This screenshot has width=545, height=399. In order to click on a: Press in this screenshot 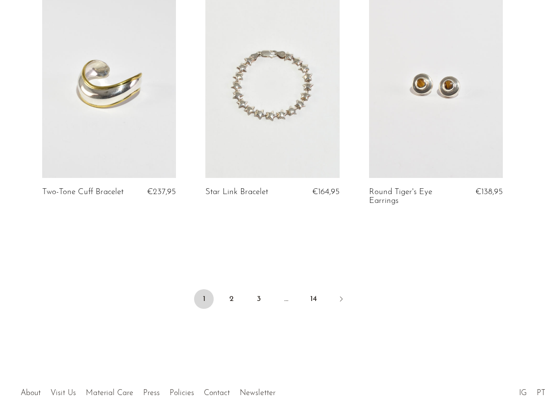, I will do `click(151, 393)`.